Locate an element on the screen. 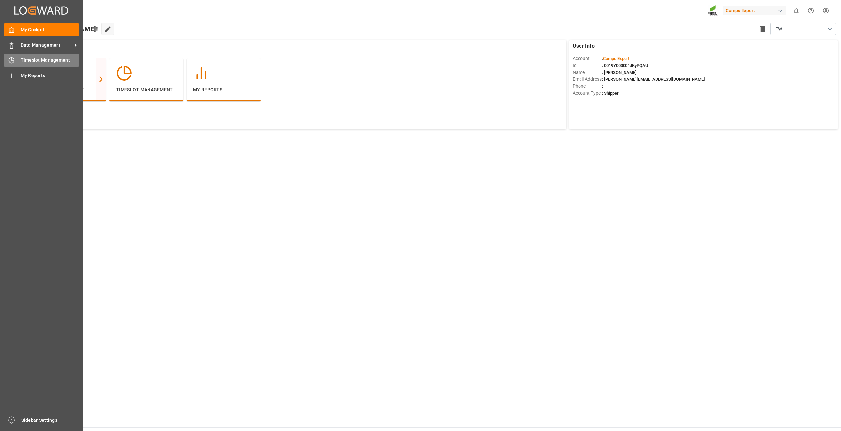  span: Account is located at coordinates (588, 58).